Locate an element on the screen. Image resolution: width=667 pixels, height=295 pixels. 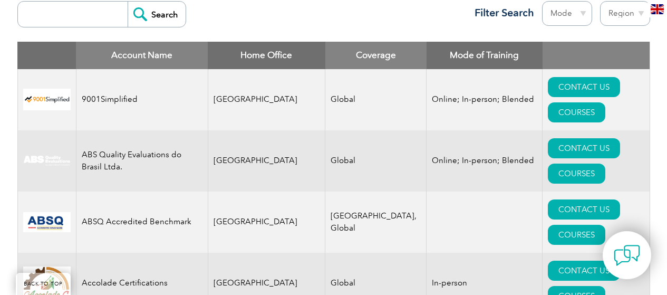
h3: Filter Search is located at coordinates (501, 13).